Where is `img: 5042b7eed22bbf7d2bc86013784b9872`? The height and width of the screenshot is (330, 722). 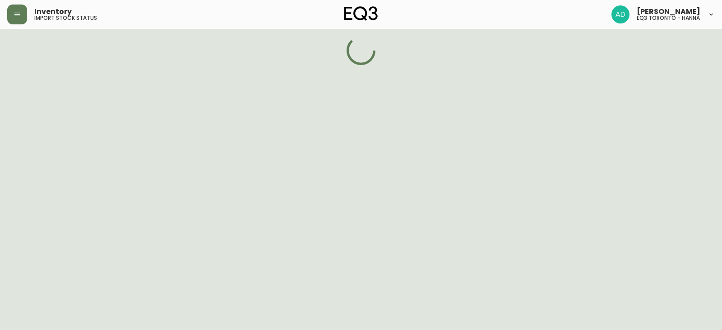 img: 5042b7eed22bbf7d2bc86013784b9872 is located at coordinates (621, 14).